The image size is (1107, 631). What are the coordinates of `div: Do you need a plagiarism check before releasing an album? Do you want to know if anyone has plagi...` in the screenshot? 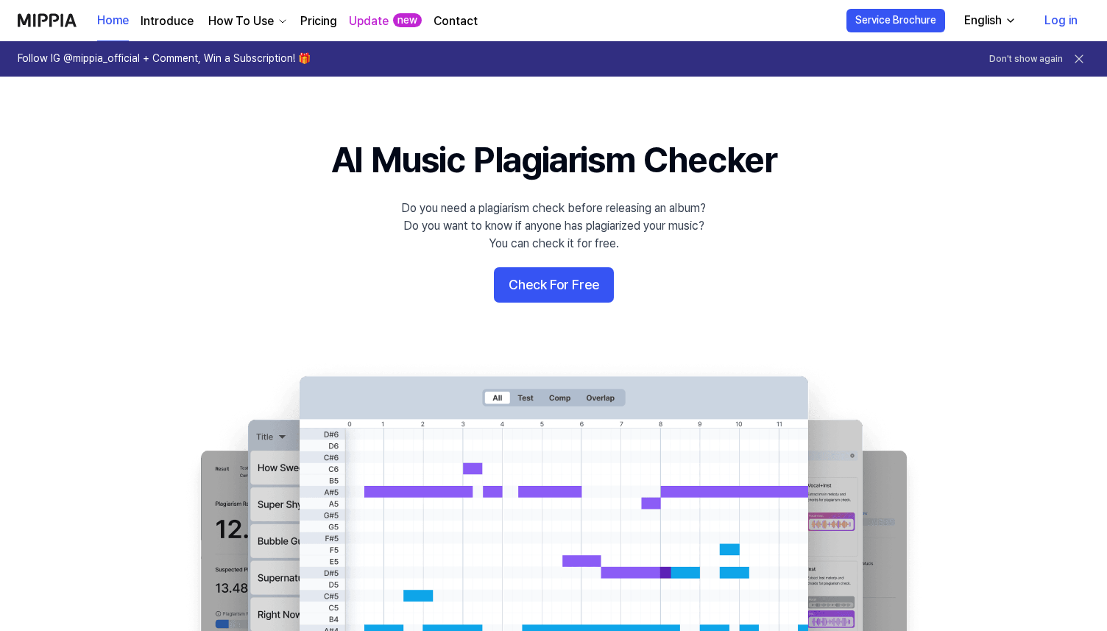 It's located at (554, 226).